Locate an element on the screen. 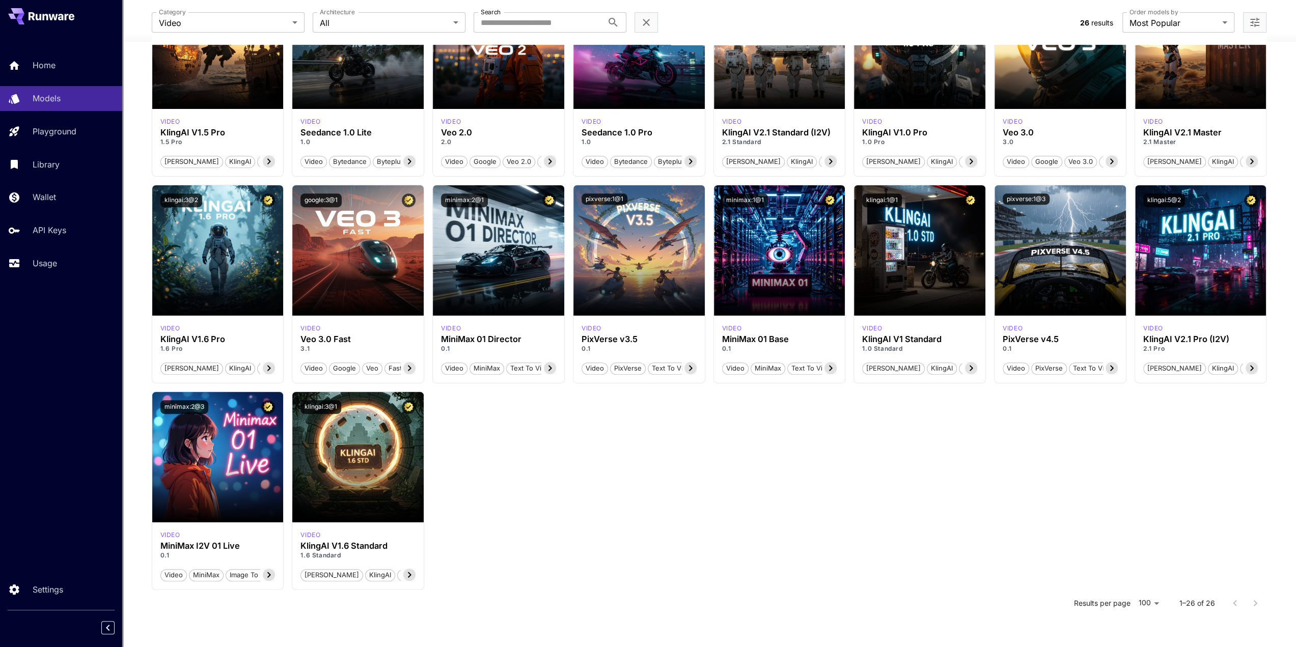 The image size is (1296, 647). p: 3.1 is located at coordinates (358, 349).